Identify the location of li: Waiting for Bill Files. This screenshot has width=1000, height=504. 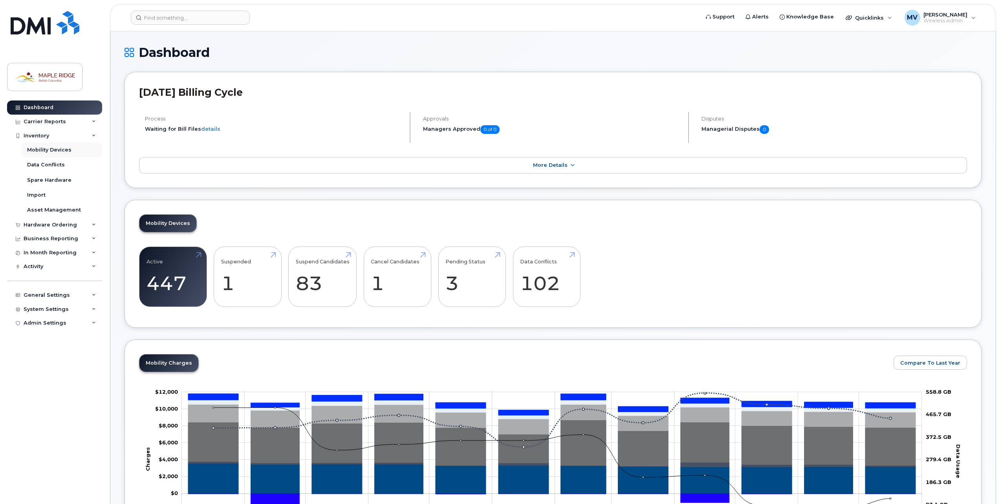
(274, 129).